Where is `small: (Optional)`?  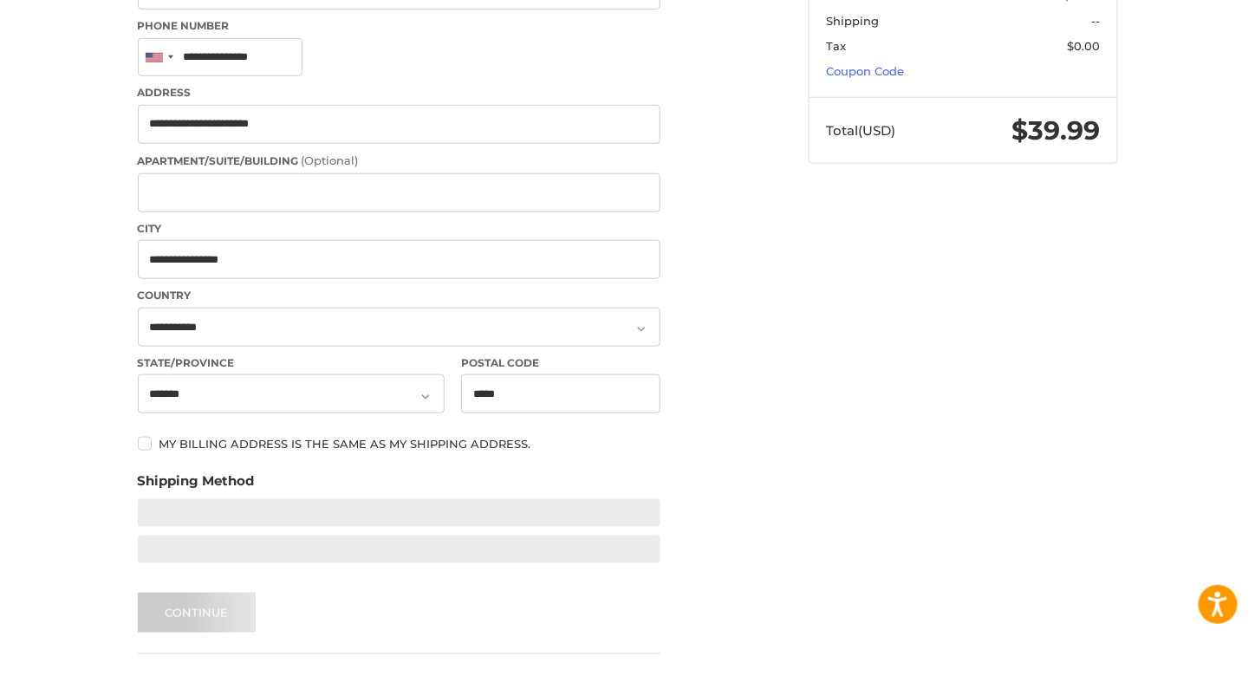 small: (Optional) is located at coordinates (330, 160).